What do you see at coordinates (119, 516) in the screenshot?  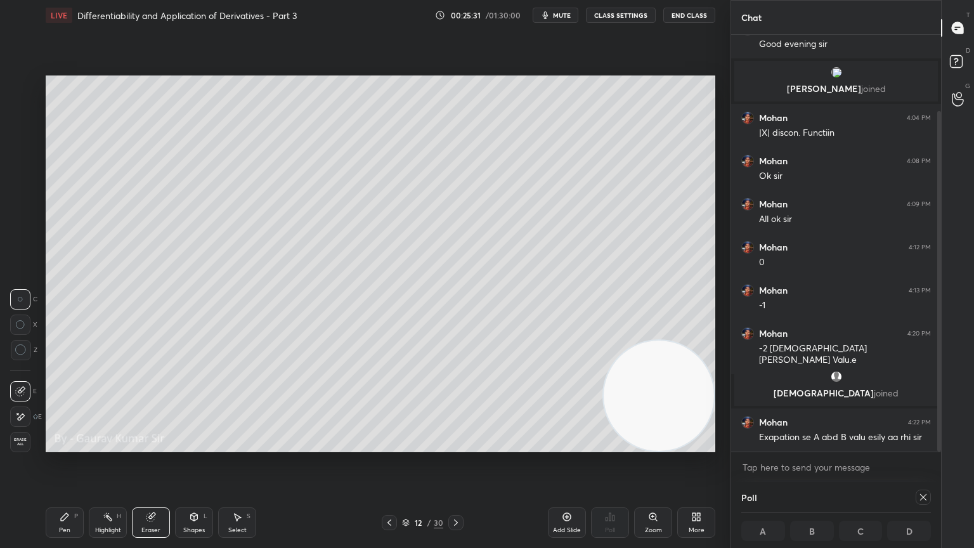 I see `div: H` at bounding box center [119, 516].